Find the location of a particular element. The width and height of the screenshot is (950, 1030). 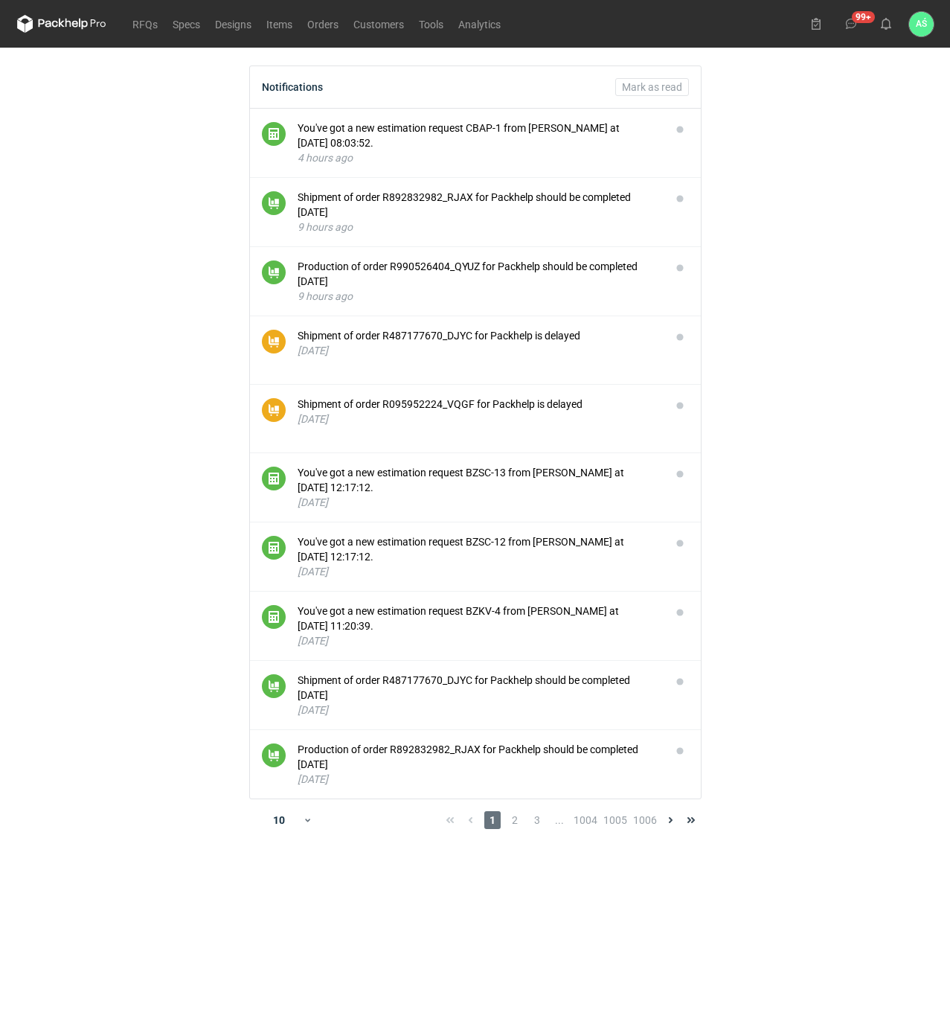

div: 10 is located at coordinates (279, 820).